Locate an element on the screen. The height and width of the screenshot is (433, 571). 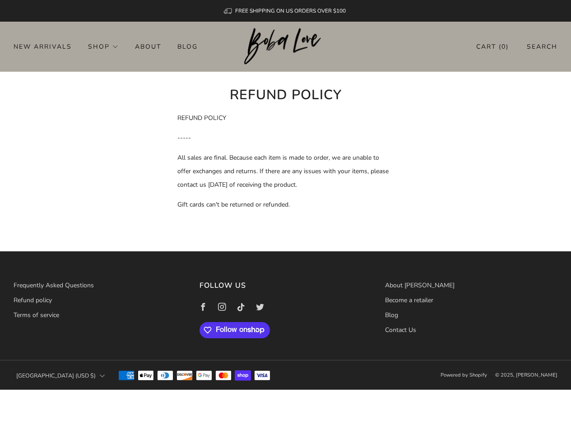
p: REFUND POLICY is located at coordinates (286, 118).